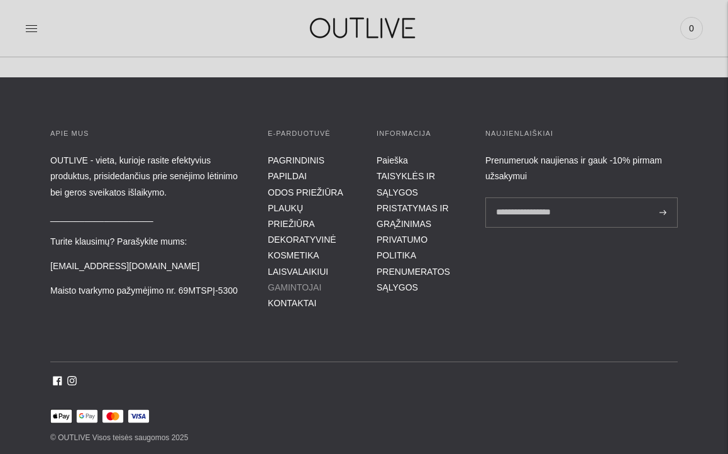  What do you see at coordinates (292, 303) in the screenshot?
I see `a: KONTAKTAI` at bounding box center [292, 303].